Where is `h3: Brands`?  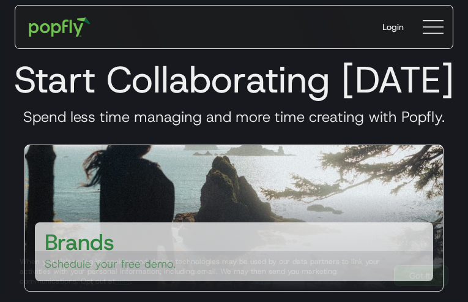
h3: Brands is located at coordinates (80, 242).